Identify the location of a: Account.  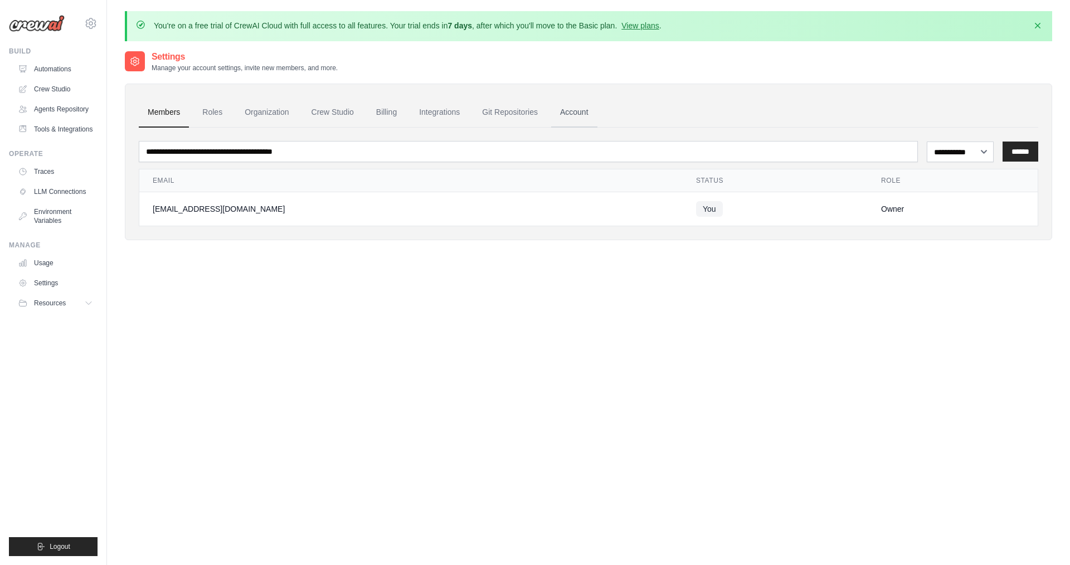
(574, 113).